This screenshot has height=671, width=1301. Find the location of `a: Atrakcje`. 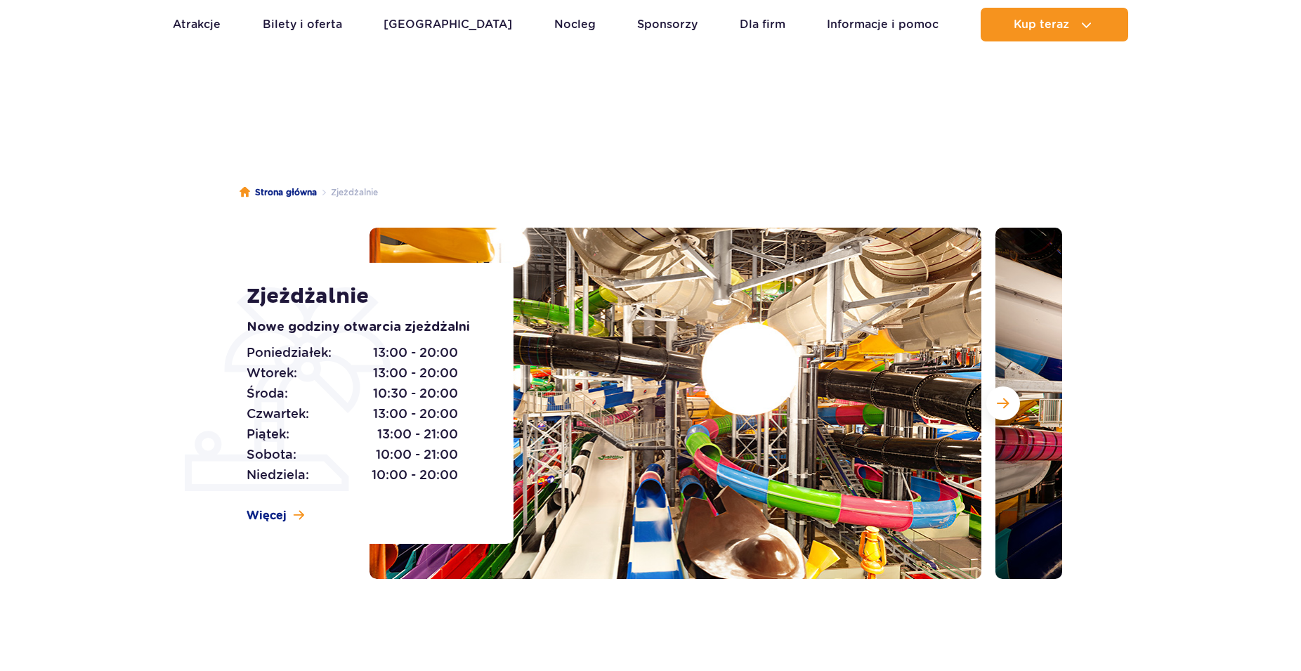

a: Atrakcje is located at coordinates (197, 25).